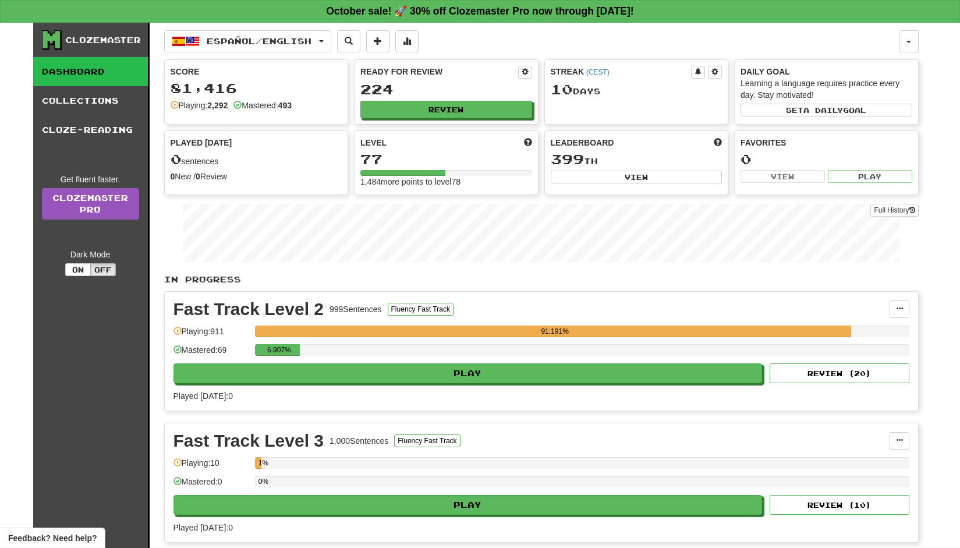 The image size is (960, 548). I want to click on div: 81,416, so click(256, 88).